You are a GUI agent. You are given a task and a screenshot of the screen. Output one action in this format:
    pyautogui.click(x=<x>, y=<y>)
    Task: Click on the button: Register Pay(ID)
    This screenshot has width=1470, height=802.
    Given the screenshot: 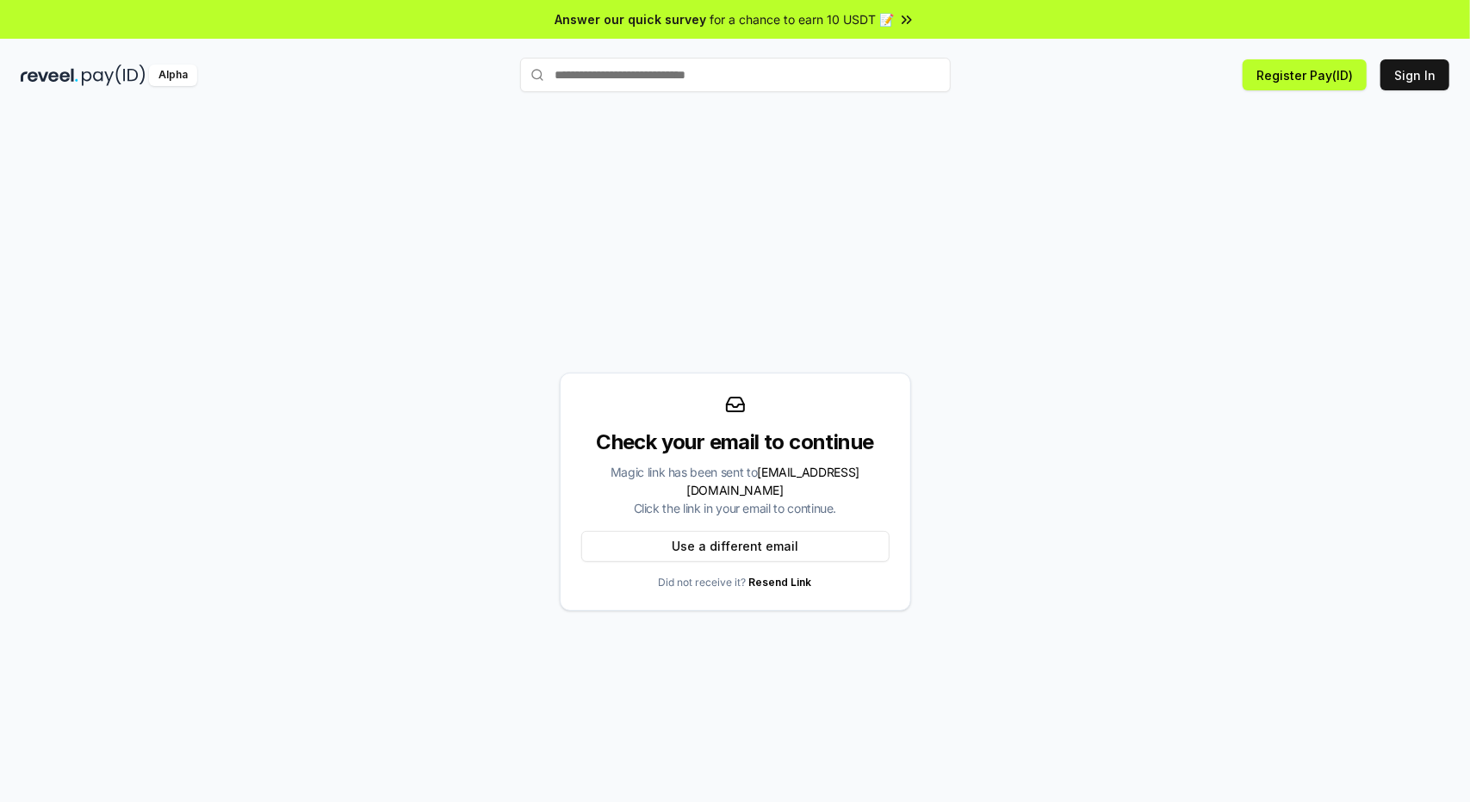 What is the action you would take?
    pyautogui.click(x=1304, y=75)
    